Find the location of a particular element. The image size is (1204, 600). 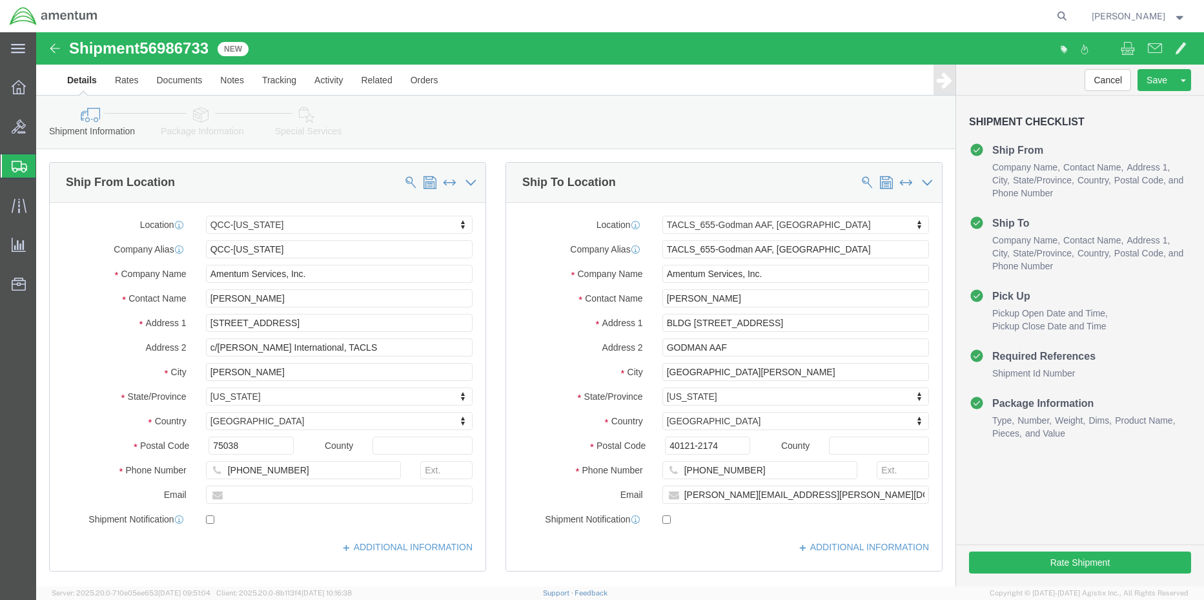

span: Client: 2025.20.0-8b113f4 is located at coordinates (284, 593).